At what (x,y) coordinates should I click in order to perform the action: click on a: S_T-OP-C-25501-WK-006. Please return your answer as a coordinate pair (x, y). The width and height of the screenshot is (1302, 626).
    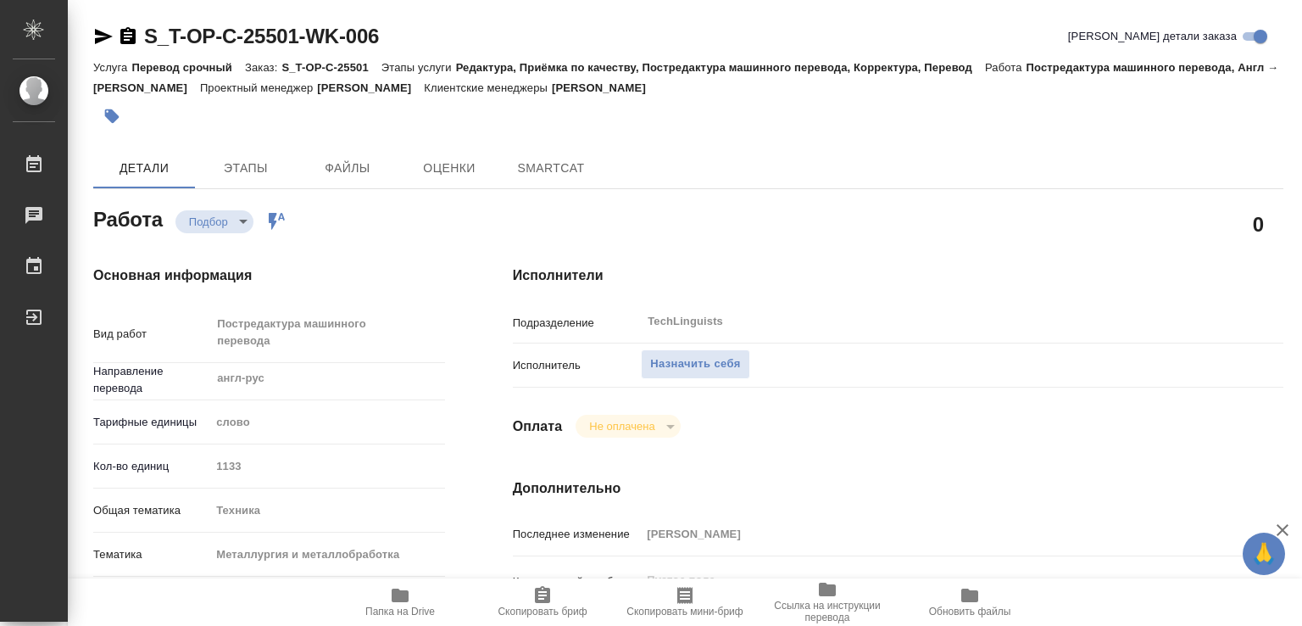
    Looking at the image, I should click on (261, 36).